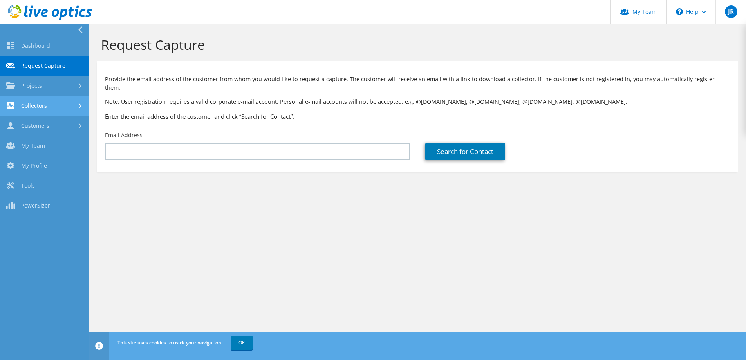 This screenshot has height=360, width=746. I want to click on svg: \n, so click(680, 12).